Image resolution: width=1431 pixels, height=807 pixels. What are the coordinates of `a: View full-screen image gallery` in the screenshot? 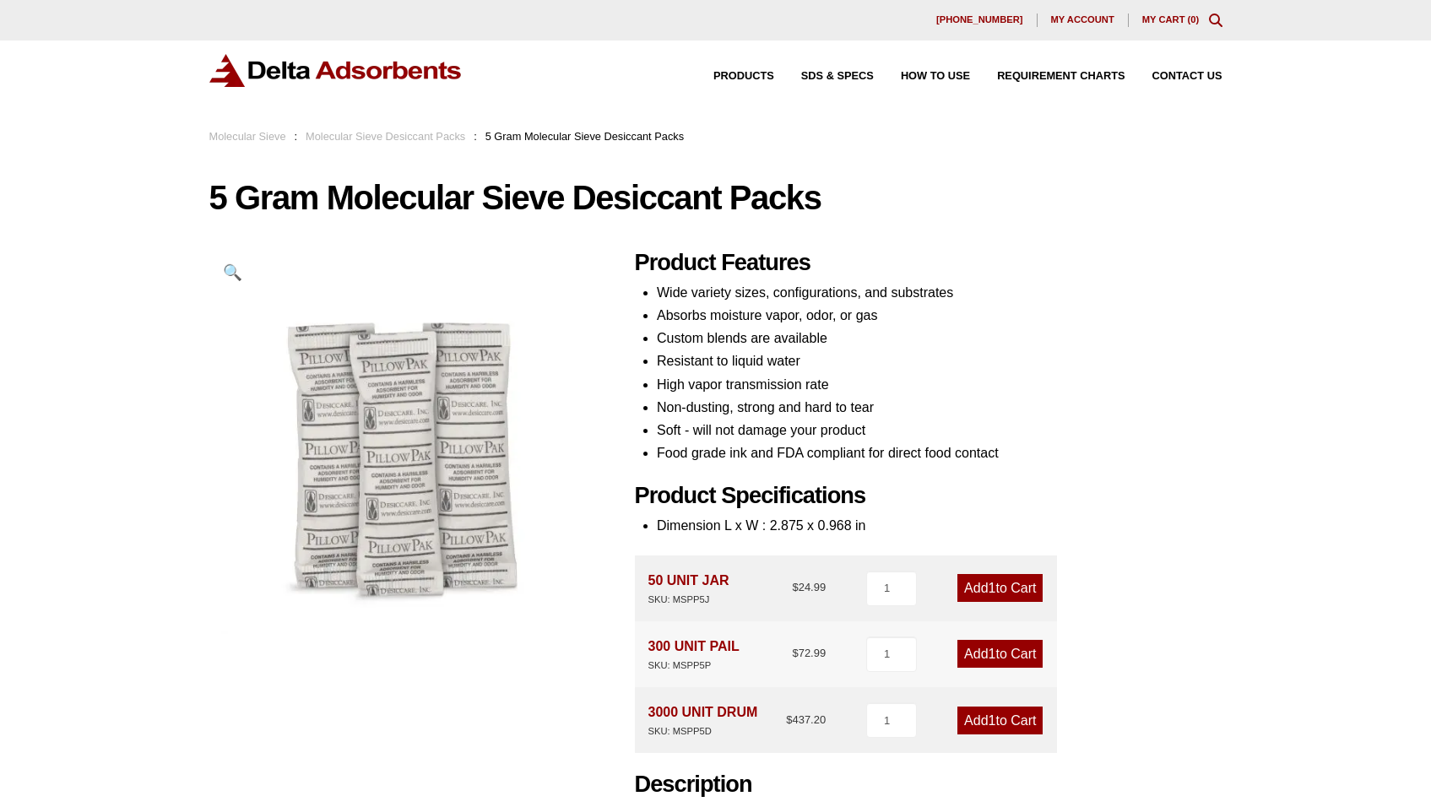 It's located at (232, 272).